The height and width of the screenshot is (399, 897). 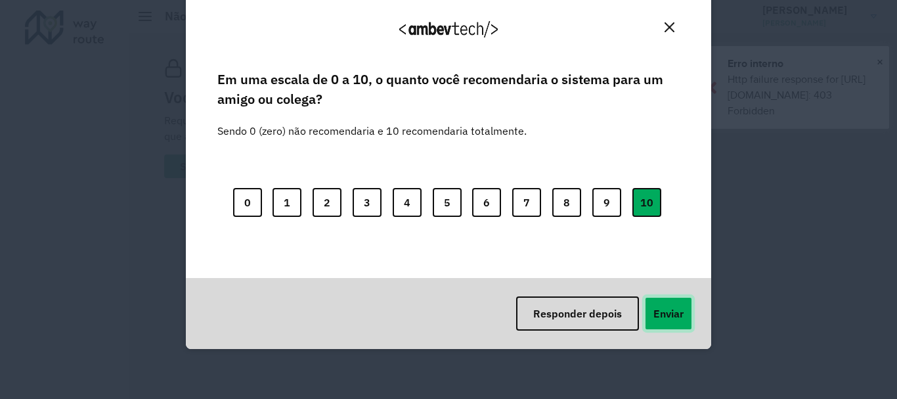 I want to click on button: Close, so click(x=669, y=27).